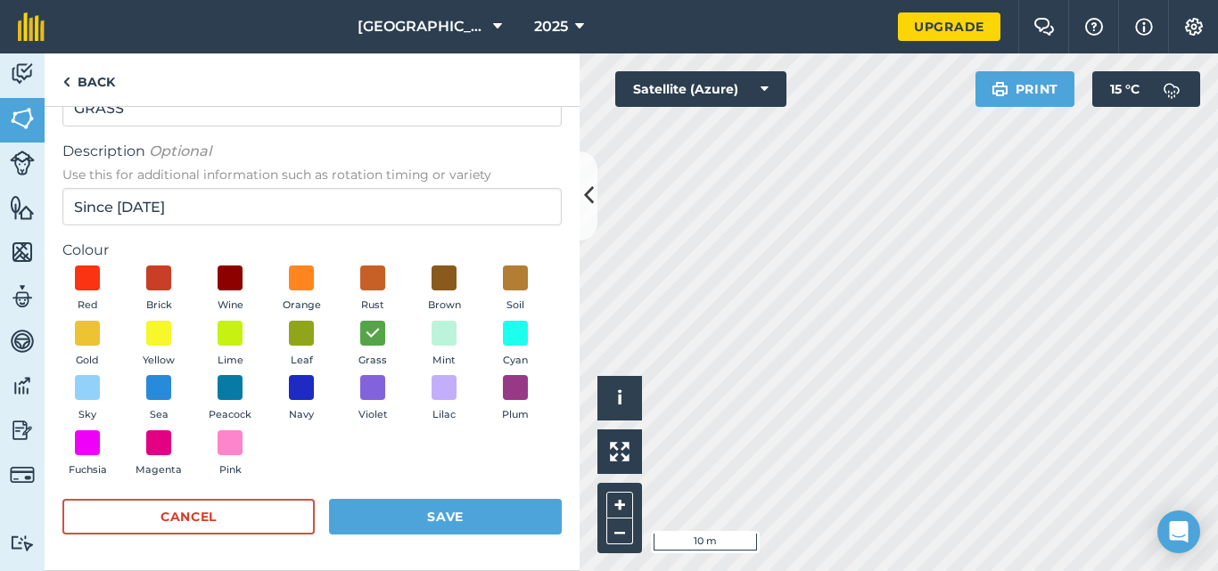 This screenshot has width=1218, height=571. I want to click on button: Orange, so click(301, 290).